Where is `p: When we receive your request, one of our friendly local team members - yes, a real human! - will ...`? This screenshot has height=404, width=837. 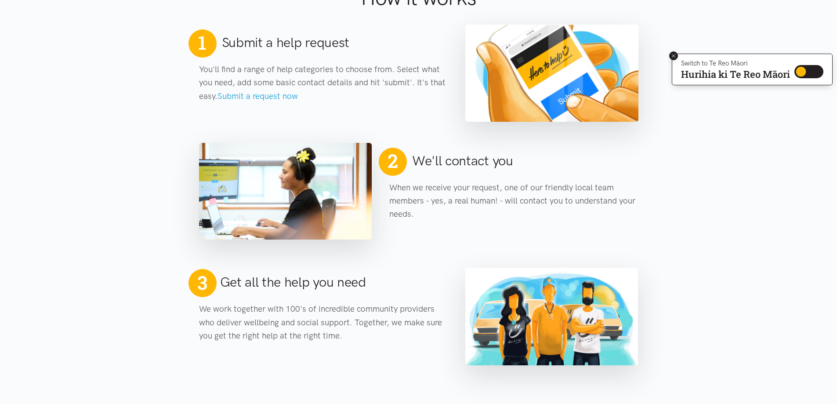 p: When we receive your request, one of our friendly local team members - yes, a real human! - will ... is located at coordinates (514, 201).